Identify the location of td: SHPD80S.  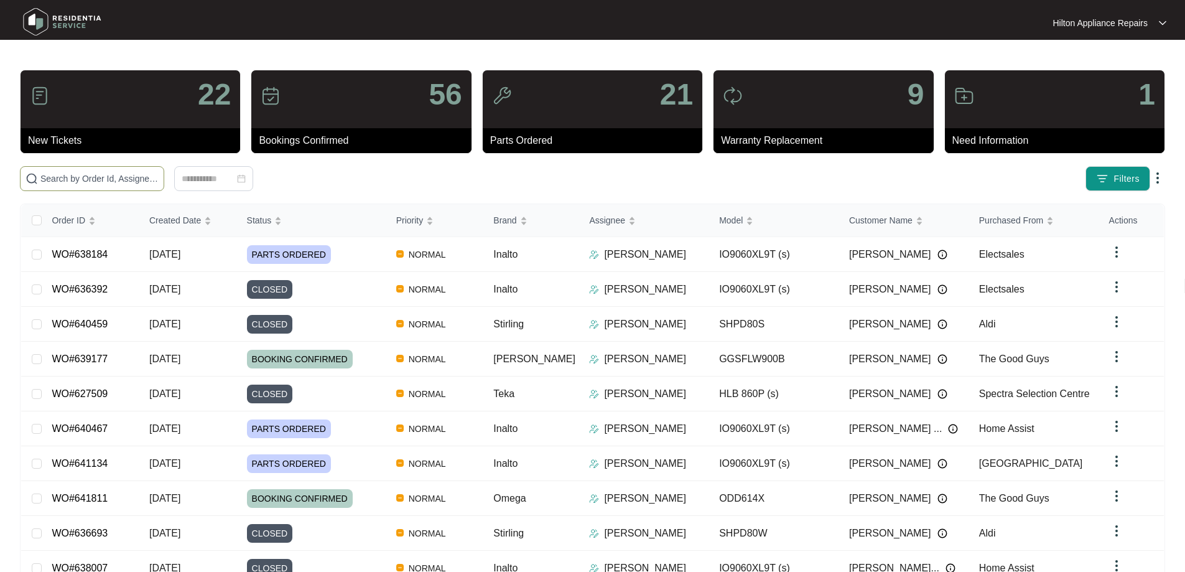
(774, 324).